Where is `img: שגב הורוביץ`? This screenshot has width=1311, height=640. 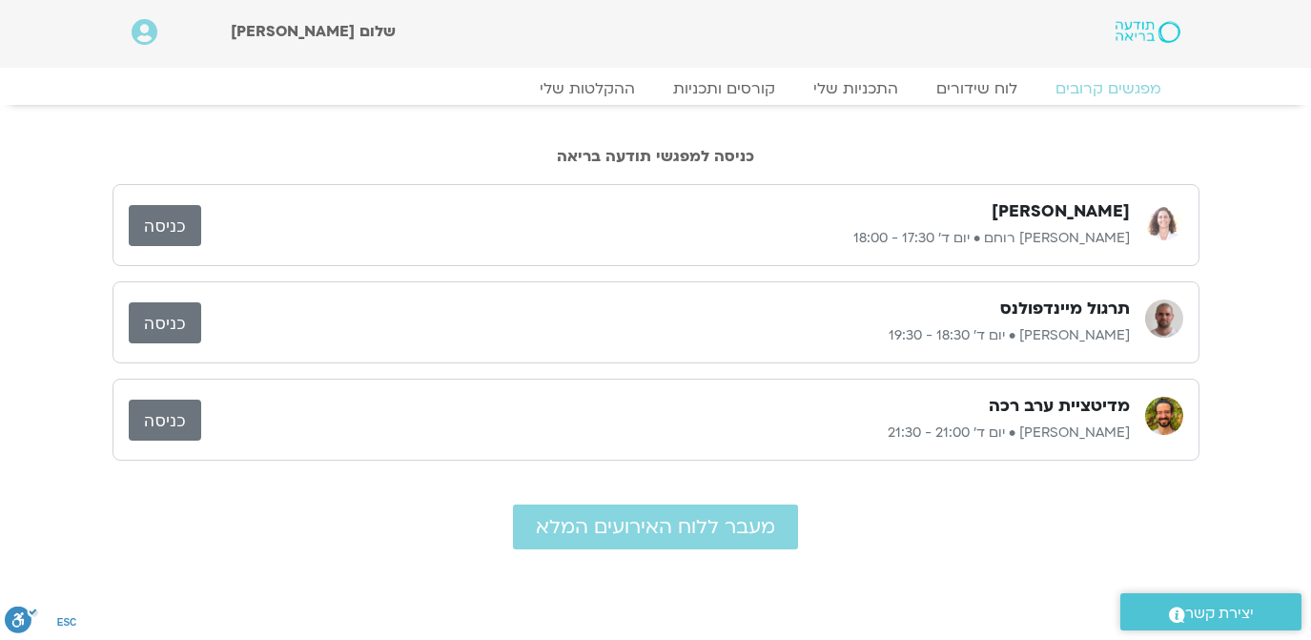 img: שגב הורוביץ is located at coordinates (1164, 416).